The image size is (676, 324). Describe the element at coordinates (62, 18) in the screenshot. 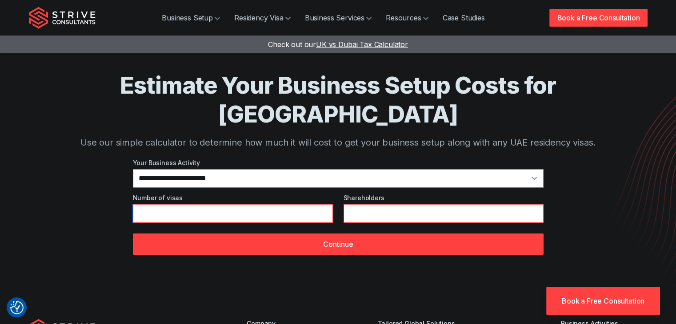

I see `a: Strive Consultants` at that location.